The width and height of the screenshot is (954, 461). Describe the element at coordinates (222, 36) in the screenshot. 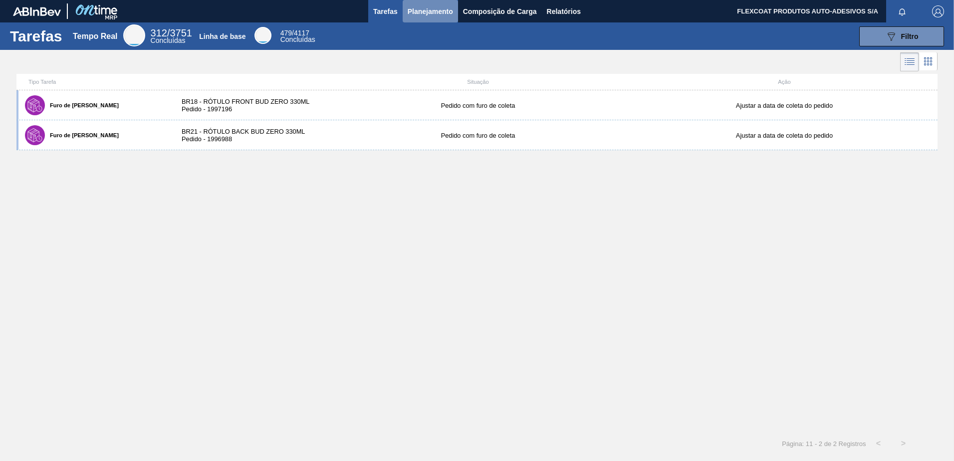

I see `div: Linha de base` at that location.